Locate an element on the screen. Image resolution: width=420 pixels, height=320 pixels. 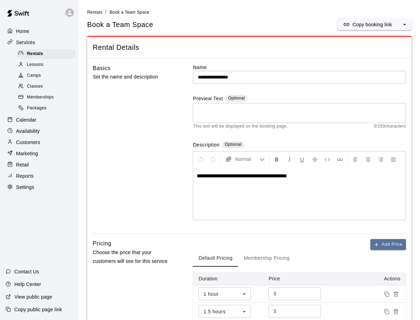
p: Copy public page link is located at coordinates (38, 309).